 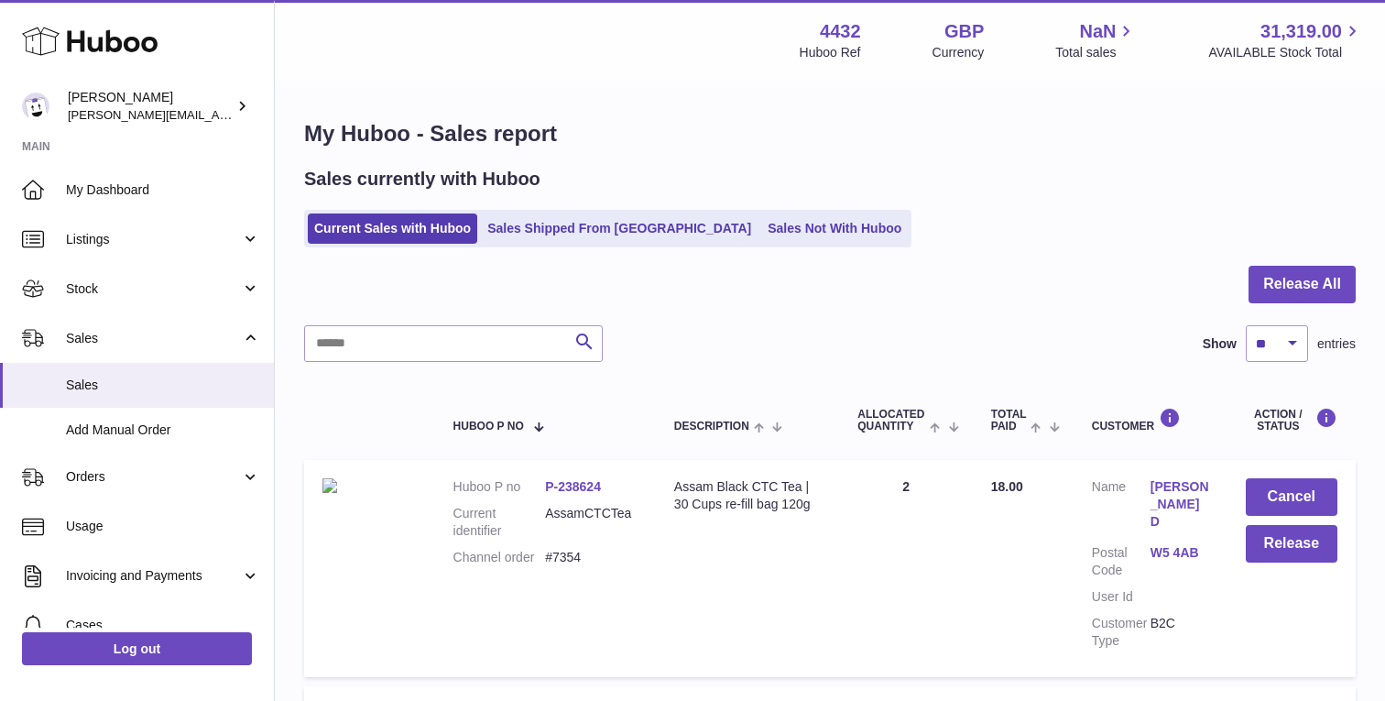 I want to click on td: 2, so click(x=905, y=568).